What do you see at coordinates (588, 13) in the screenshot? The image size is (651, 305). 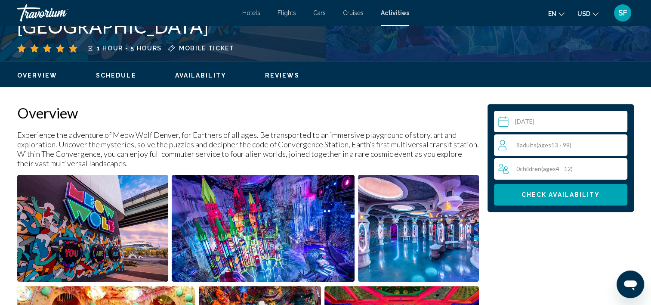 I see `button: Change currency` at bounding box center [588, 13].